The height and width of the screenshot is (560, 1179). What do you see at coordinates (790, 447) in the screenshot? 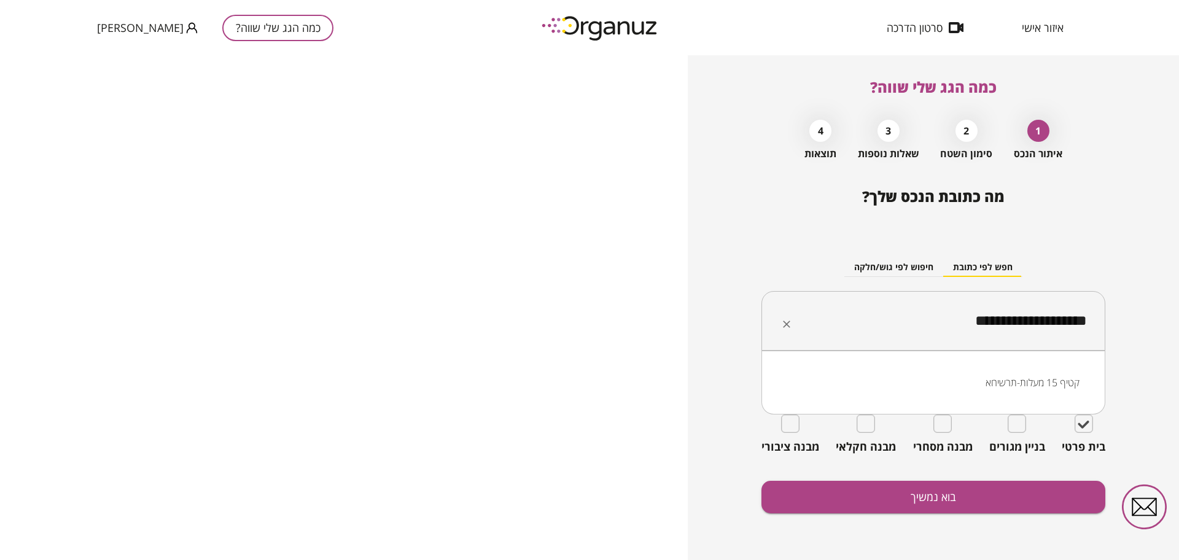
I see `span: מבנה ציבורי` at bounding box center [790, 447].